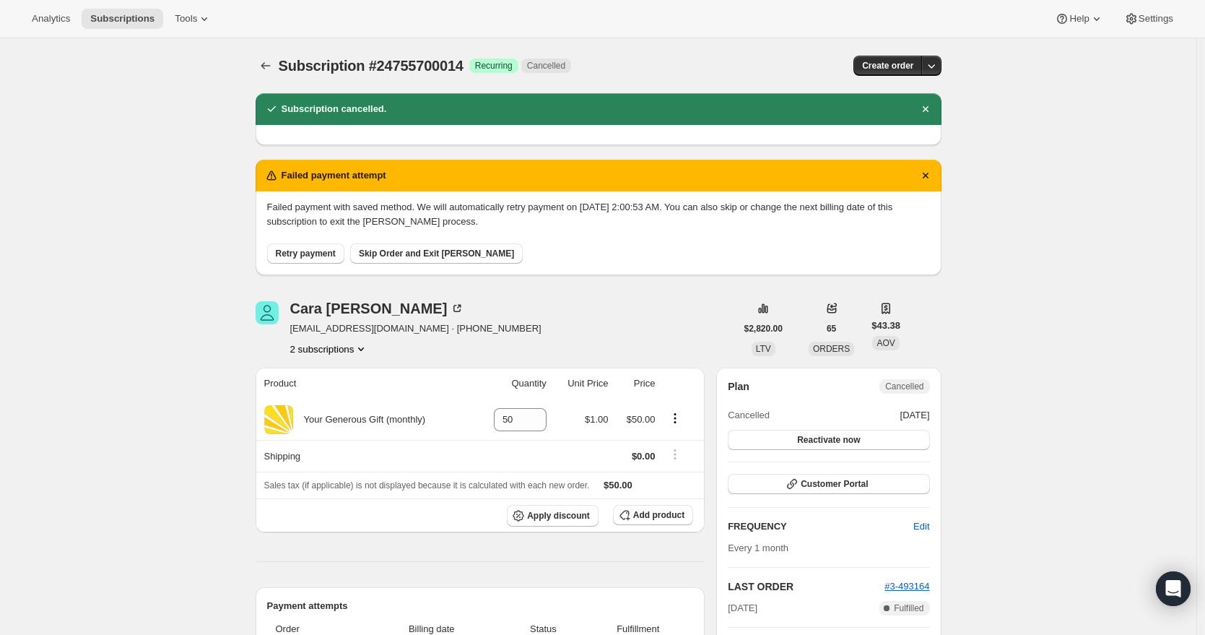 The height and width of the screenshot is (635, 1205). I want to click on h2: Plan, so click(738, 386).